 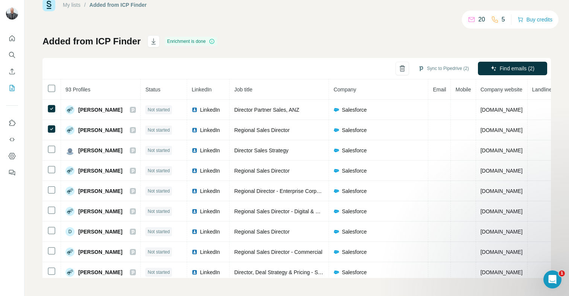 What do you see at coordinates (288, 191) in the screenshot?
I see `span: Regional Director - Enterprise Corporate Sales` at bounding box center [288, 191].